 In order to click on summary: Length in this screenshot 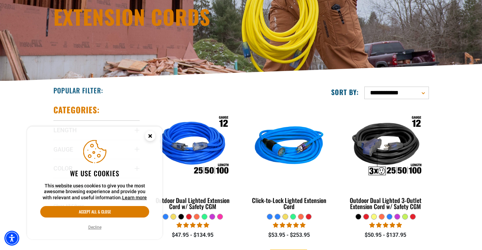, I will do `click(96, 130)`.